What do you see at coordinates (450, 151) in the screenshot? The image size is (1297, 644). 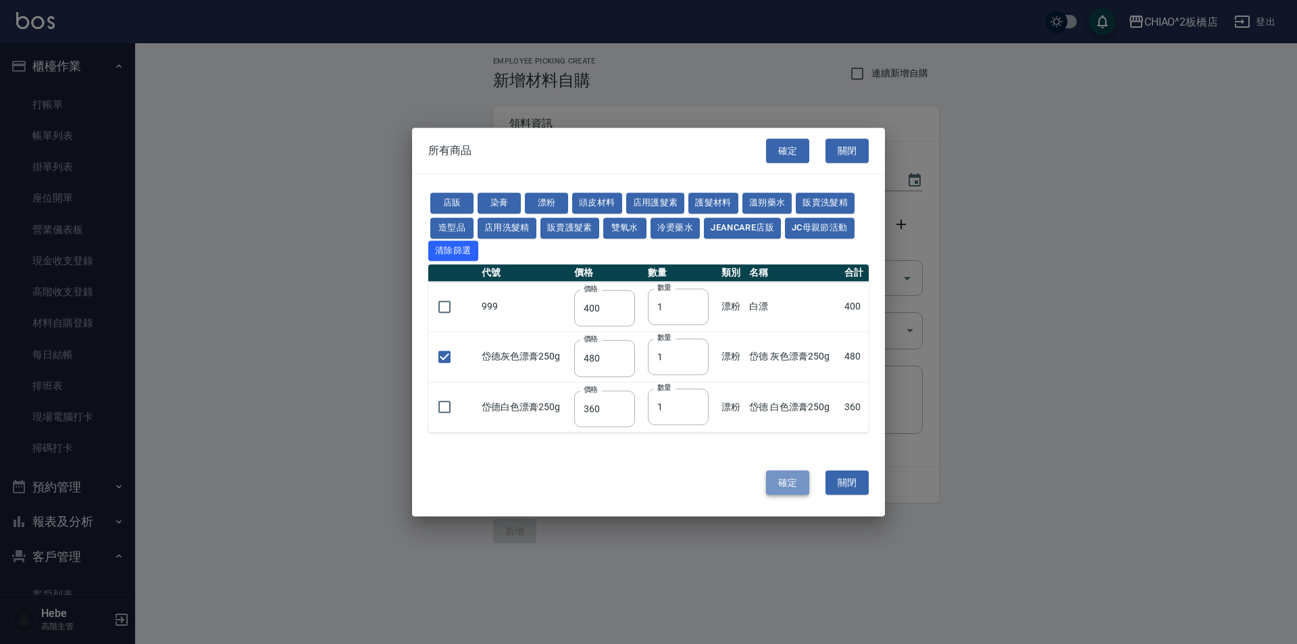 I see `span: 所有商品` at bounding box center [450, 151].